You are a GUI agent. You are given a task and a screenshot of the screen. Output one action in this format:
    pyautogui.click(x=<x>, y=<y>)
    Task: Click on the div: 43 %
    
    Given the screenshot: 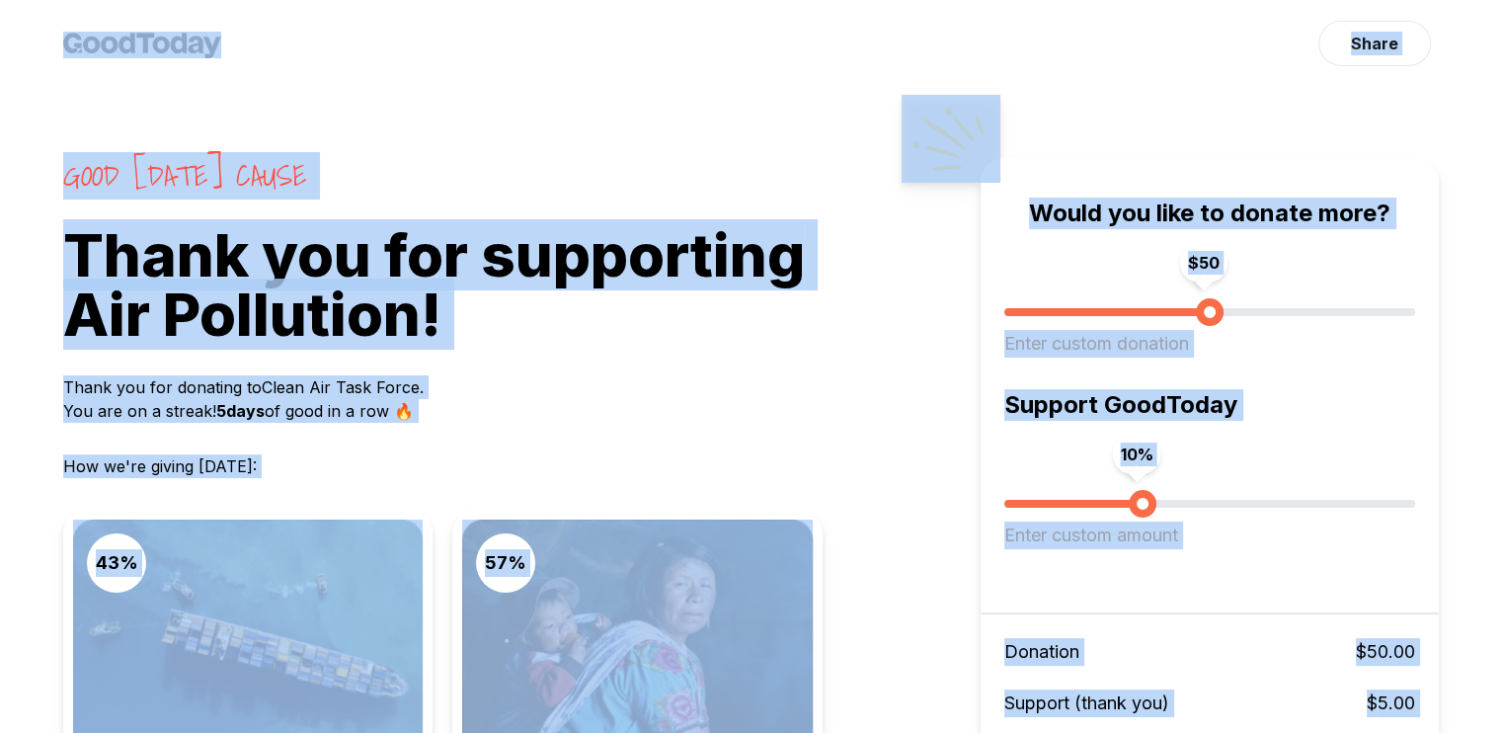 What is the action you would take?
    pyautogui.click(x=117, y=563)
    